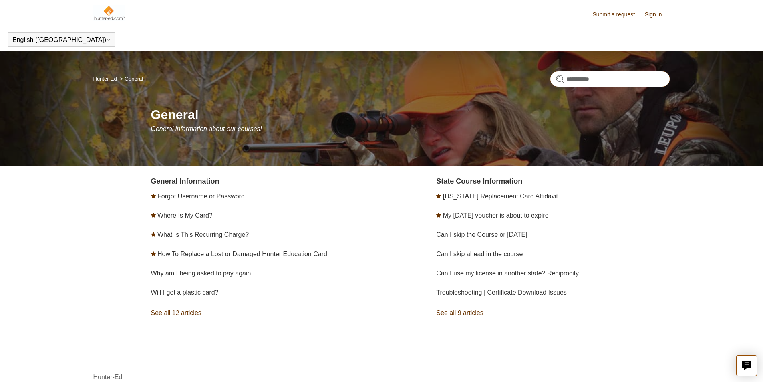  What do you see at coordinates (508, 273) in the screenshot?
I see `a: Can I use my license in another state? Reciprocity` at bounding box center [508, 273].